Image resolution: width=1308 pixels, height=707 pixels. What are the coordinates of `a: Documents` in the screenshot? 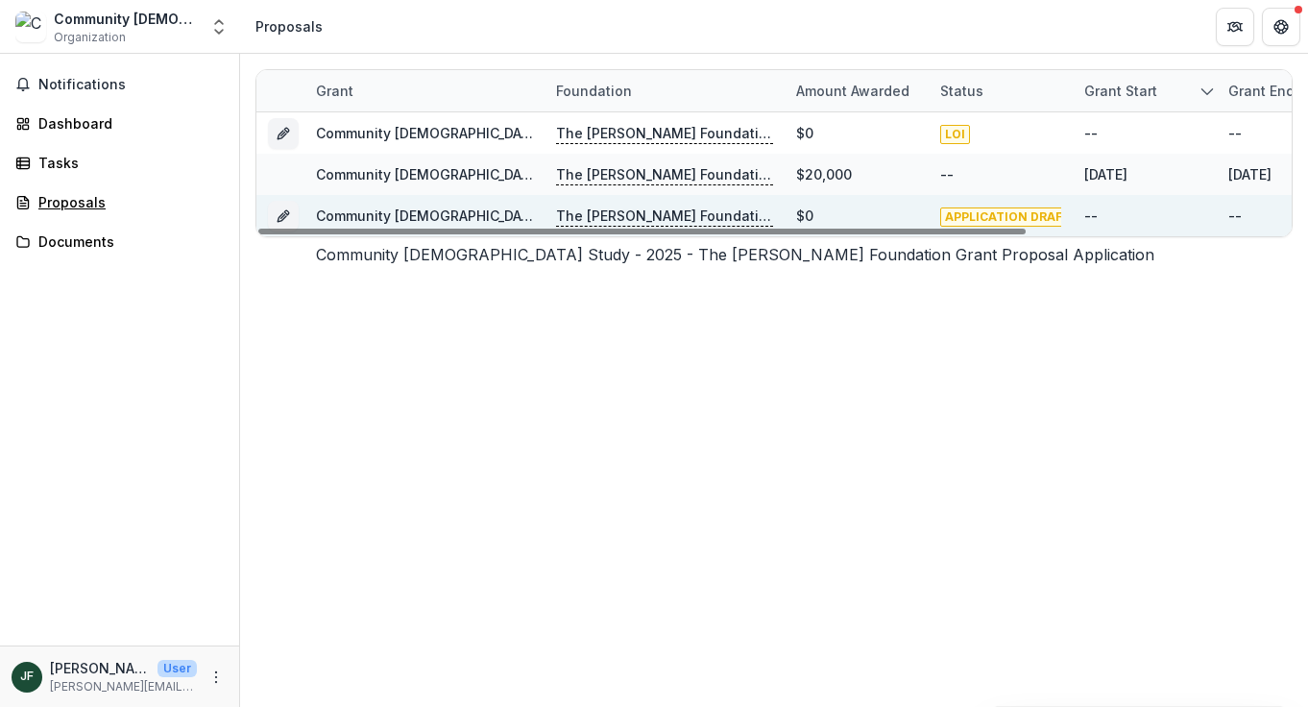 It's located at (119, 241).